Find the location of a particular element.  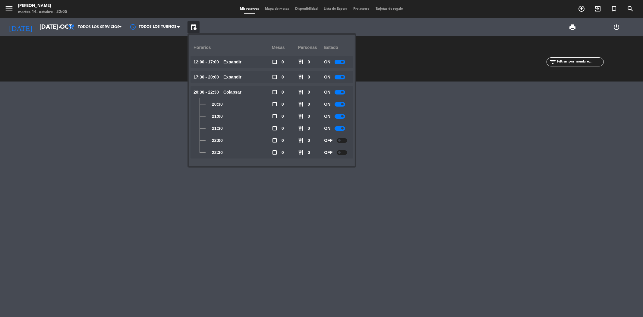

span: 21:30 is located at coordinates (217, 128).